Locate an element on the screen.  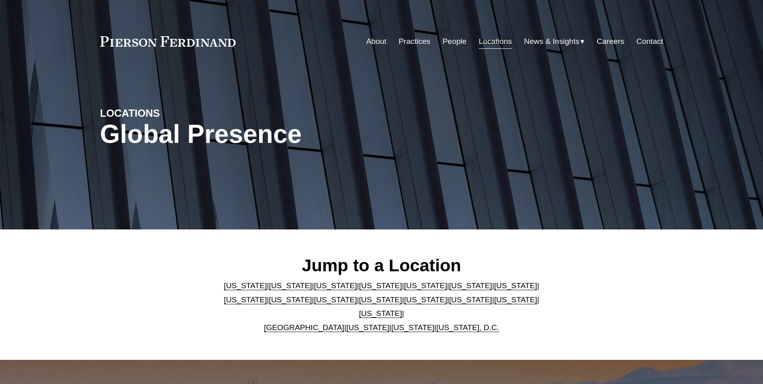
a: folder dropdown is located at coordinates (555, 41).